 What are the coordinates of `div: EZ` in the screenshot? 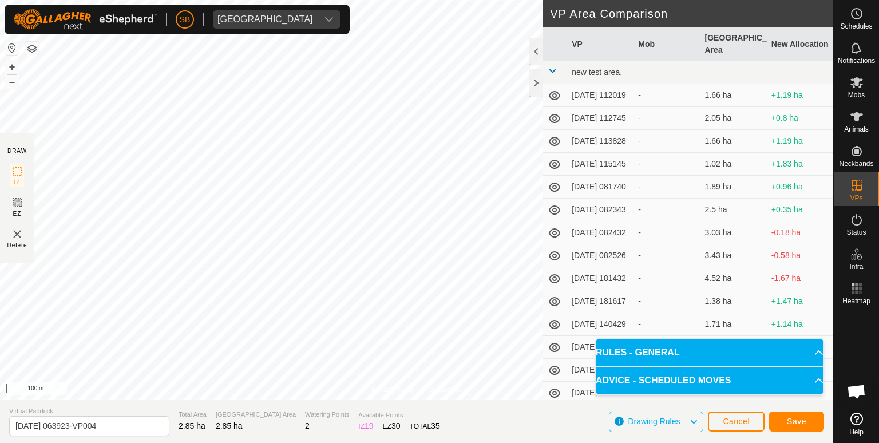 It's located at (392, 426).